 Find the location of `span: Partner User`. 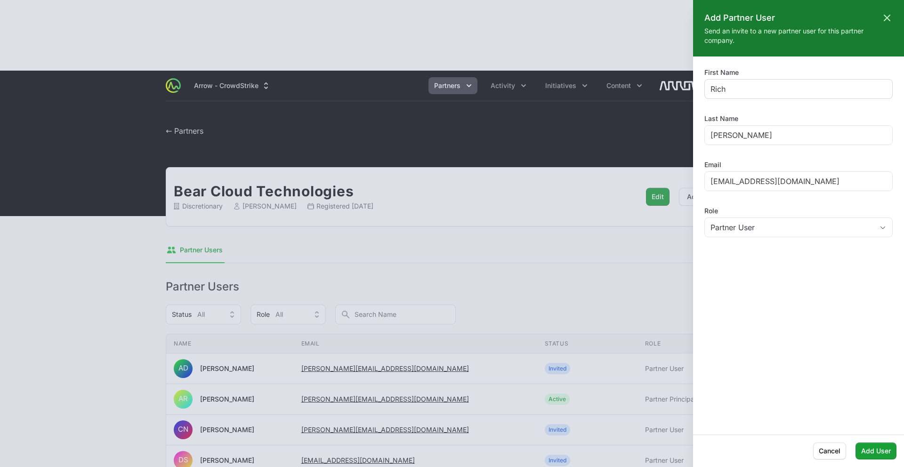

span: Partner User is located at coordinates (733, 227).